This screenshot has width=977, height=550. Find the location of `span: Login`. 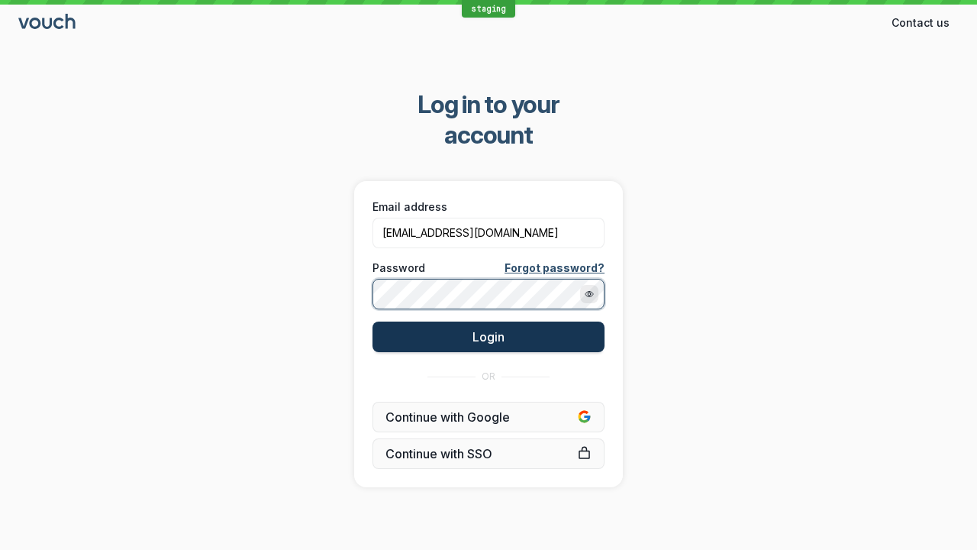

span: Login is located at coordinates (489, 337).